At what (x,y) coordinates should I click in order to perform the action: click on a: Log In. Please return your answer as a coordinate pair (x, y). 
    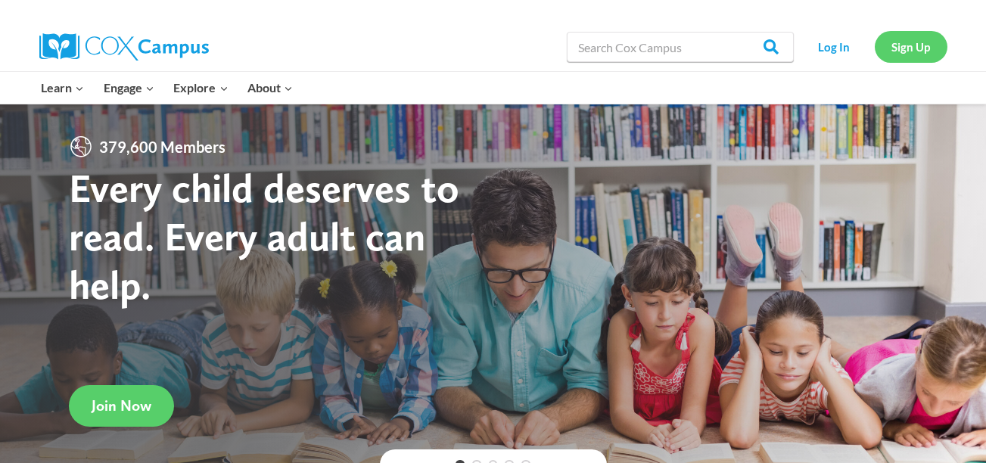
    Looking at the image, I should click on (834, 46).